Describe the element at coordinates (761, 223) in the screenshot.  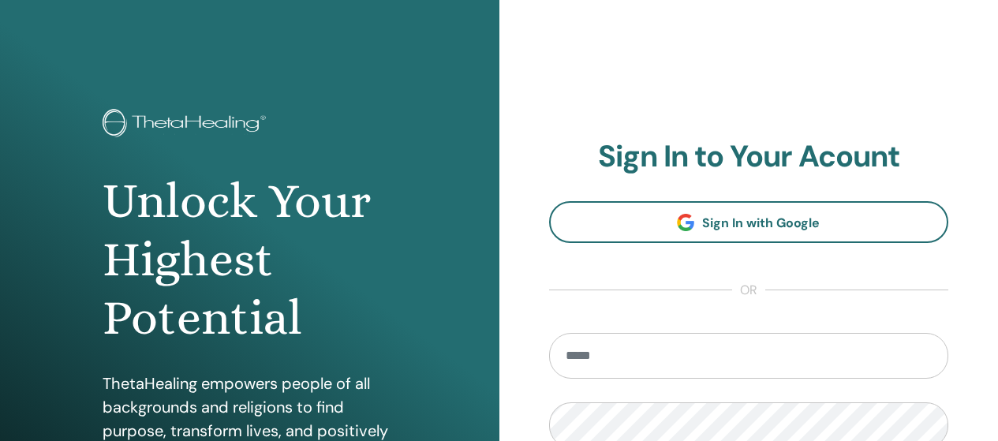
I see `span: Sign In with Google` at that location.